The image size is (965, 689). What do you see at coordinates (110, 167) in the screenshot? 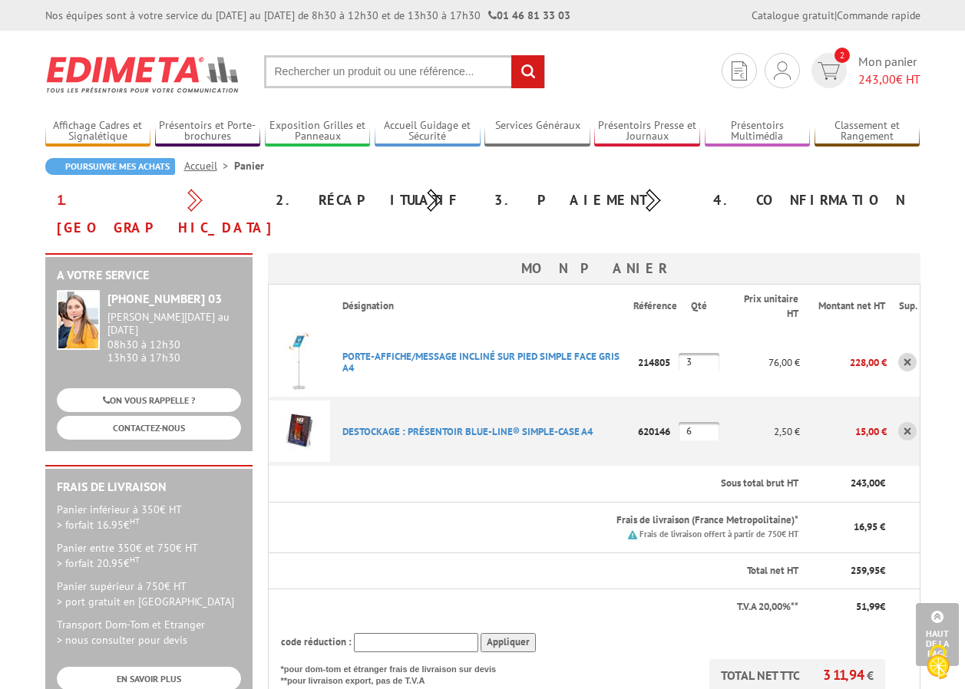
I see `a: Poursuivre mes achats` at bounding box center [110, 167].